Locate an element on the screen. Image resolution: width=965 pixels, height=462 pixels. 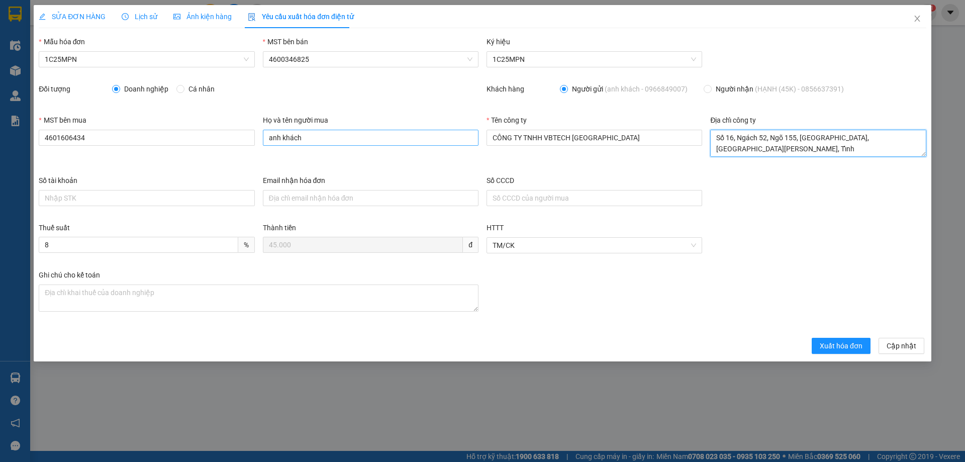
span: Người gửi is located at coordinates (629, 89).